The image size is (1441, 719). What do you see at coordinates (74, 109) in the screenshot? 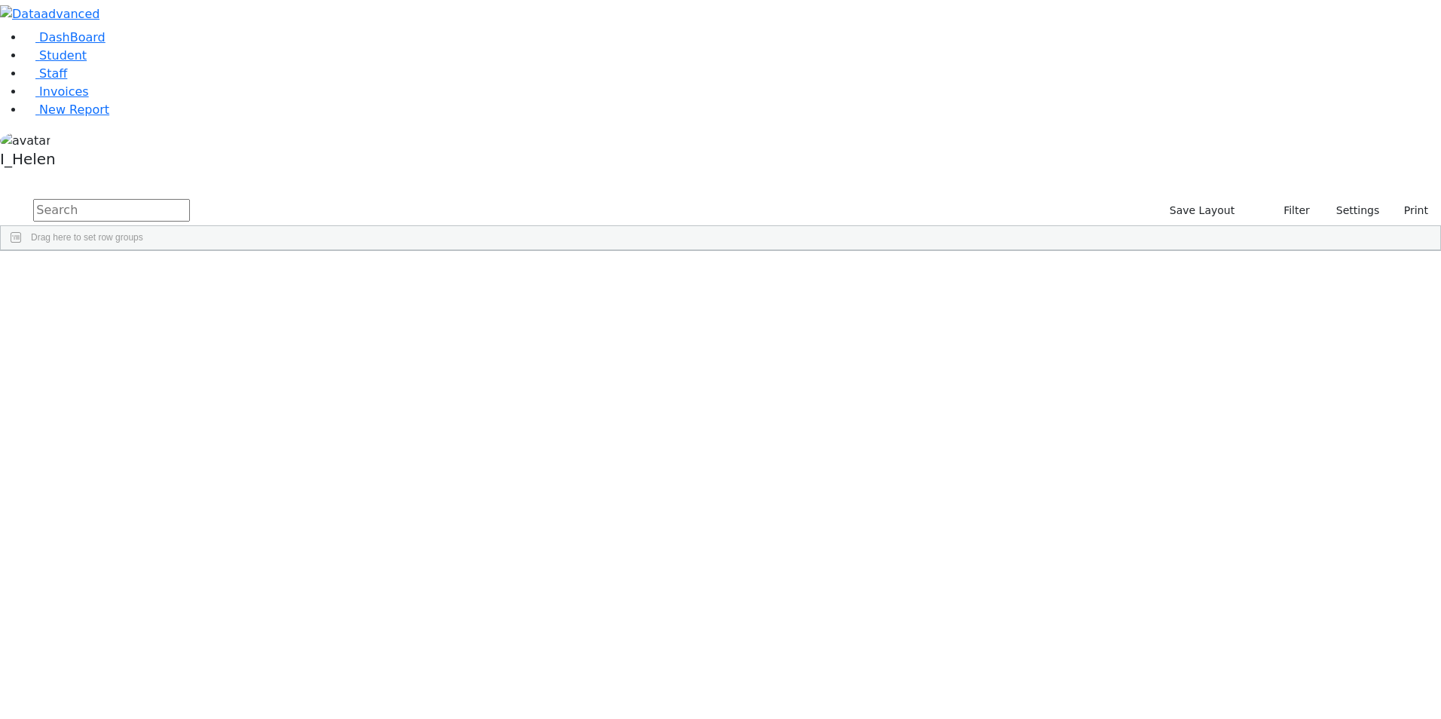
I see `span: New Report` at bounding box center [74, 109].